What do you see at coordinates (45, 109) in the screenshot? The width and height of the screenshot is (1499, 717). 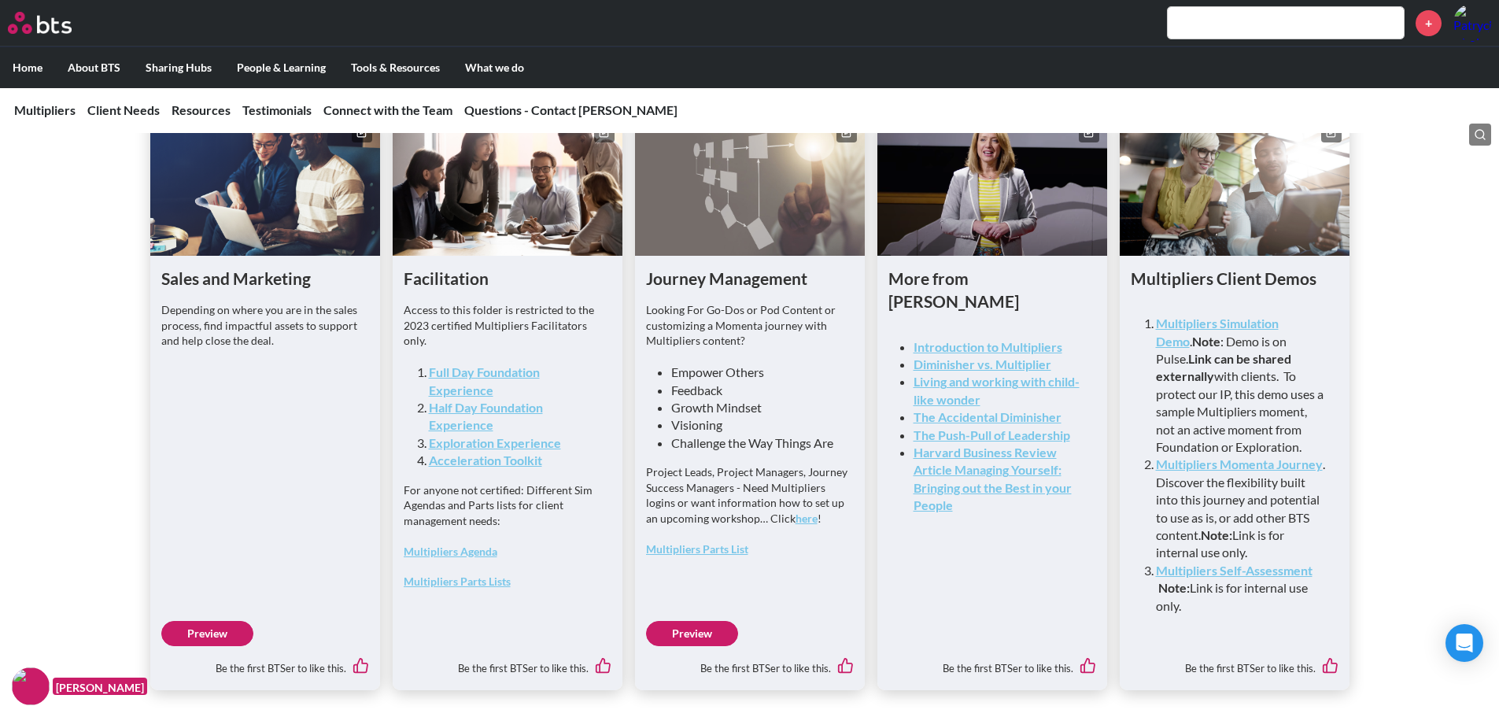 I see `a: Multipliers` at bounding box center [45, 109].